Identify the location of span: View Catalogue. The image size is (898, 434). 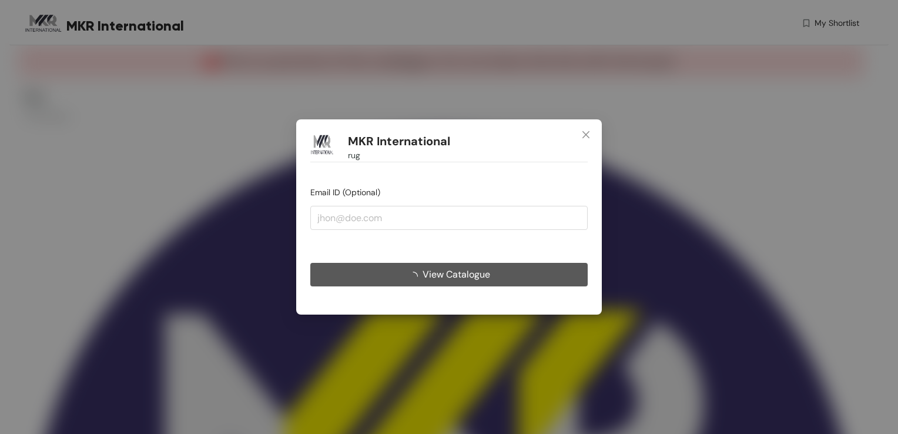
(456, 274).